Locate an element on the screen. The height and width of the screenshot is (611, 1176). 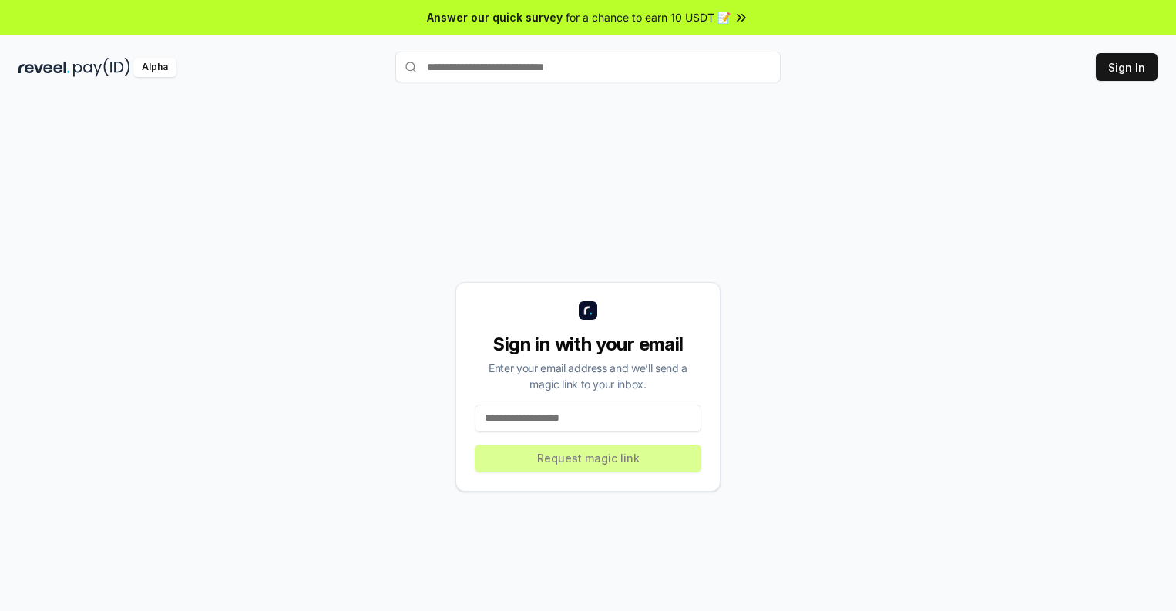
span: for a chance to earn 10 USDT 📝 is located at coordinates (648, 17).